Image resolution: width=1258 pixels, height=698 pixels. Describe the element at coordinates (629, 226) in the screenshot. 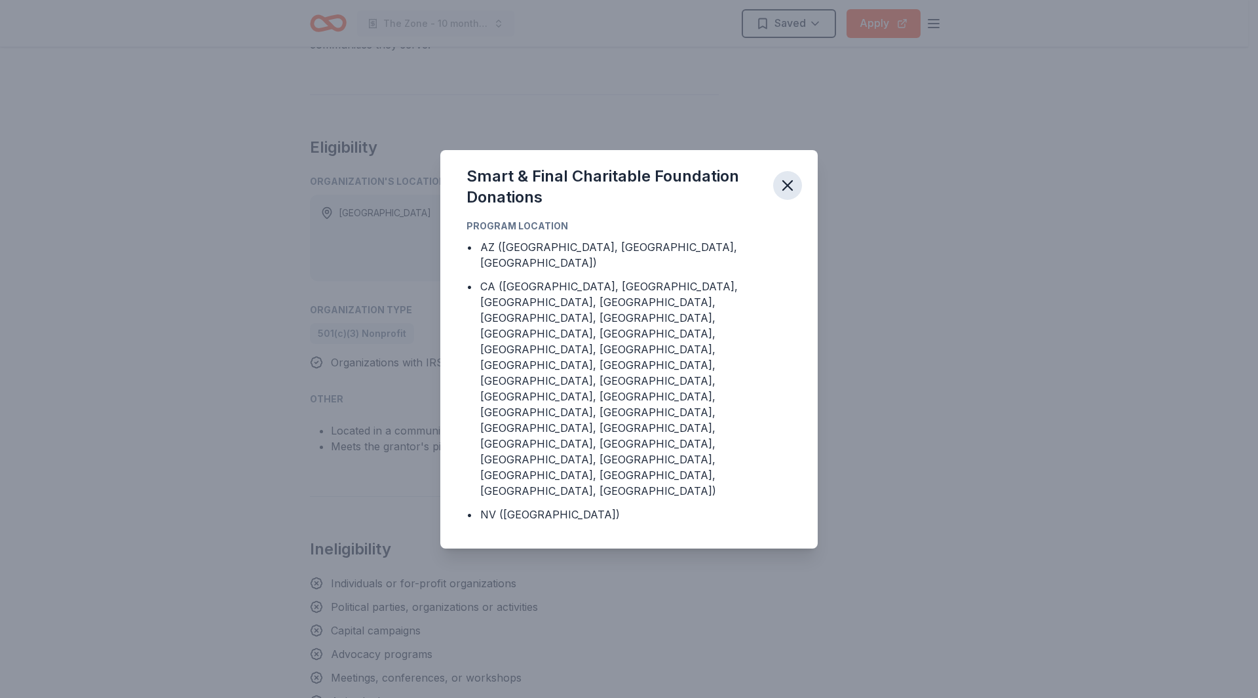

I see `div: Program Location` at that location.